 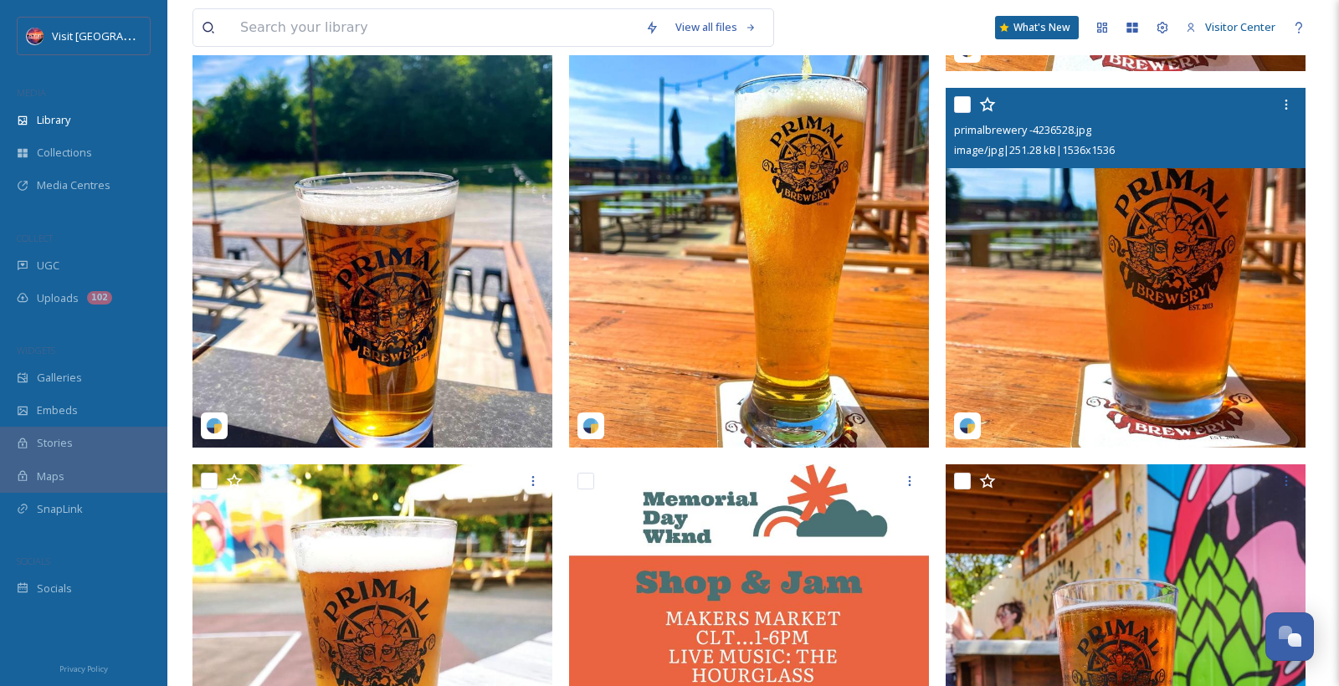 What do you see at coordinates (36, 350) in the screenshot?
I see `span: WIDGETS` at bounding box center [36, 350].